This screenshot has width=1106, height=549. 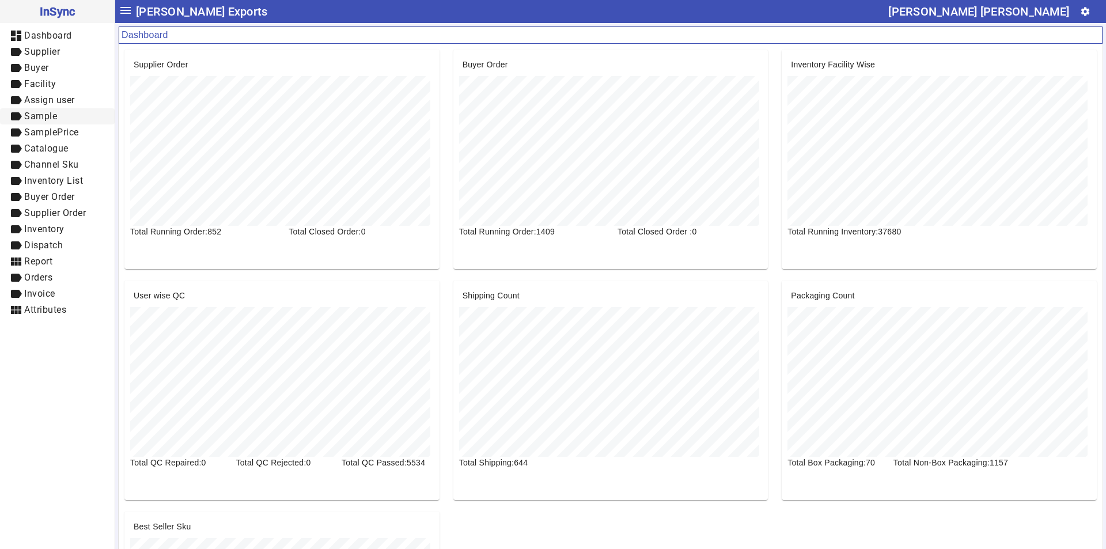 I want to click on mat-card-header: Packaging Count, so click(x=939, y=291).